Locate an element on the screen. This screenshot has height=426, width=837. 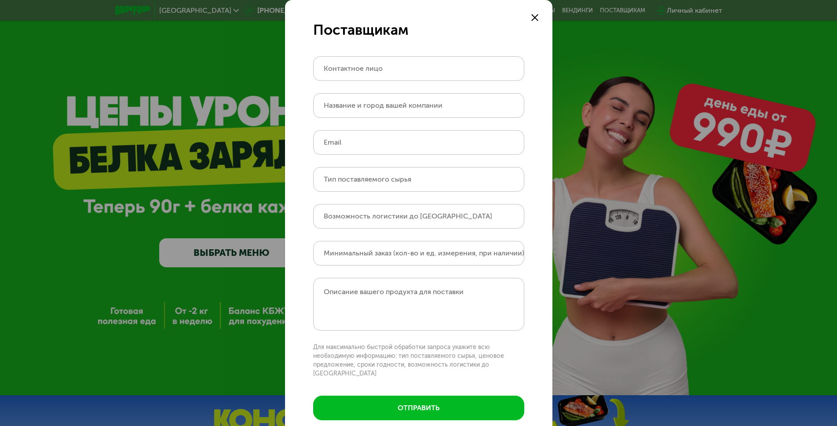
p: Для максимально быстрой обработки запроса укажите всю необходимую информацию: тип поставляемого с... is located at coordinates (419, 361).